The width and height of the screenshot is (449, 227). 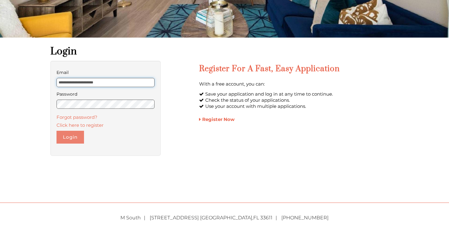 I want to click on label: Email, so click(x=105, y=72).